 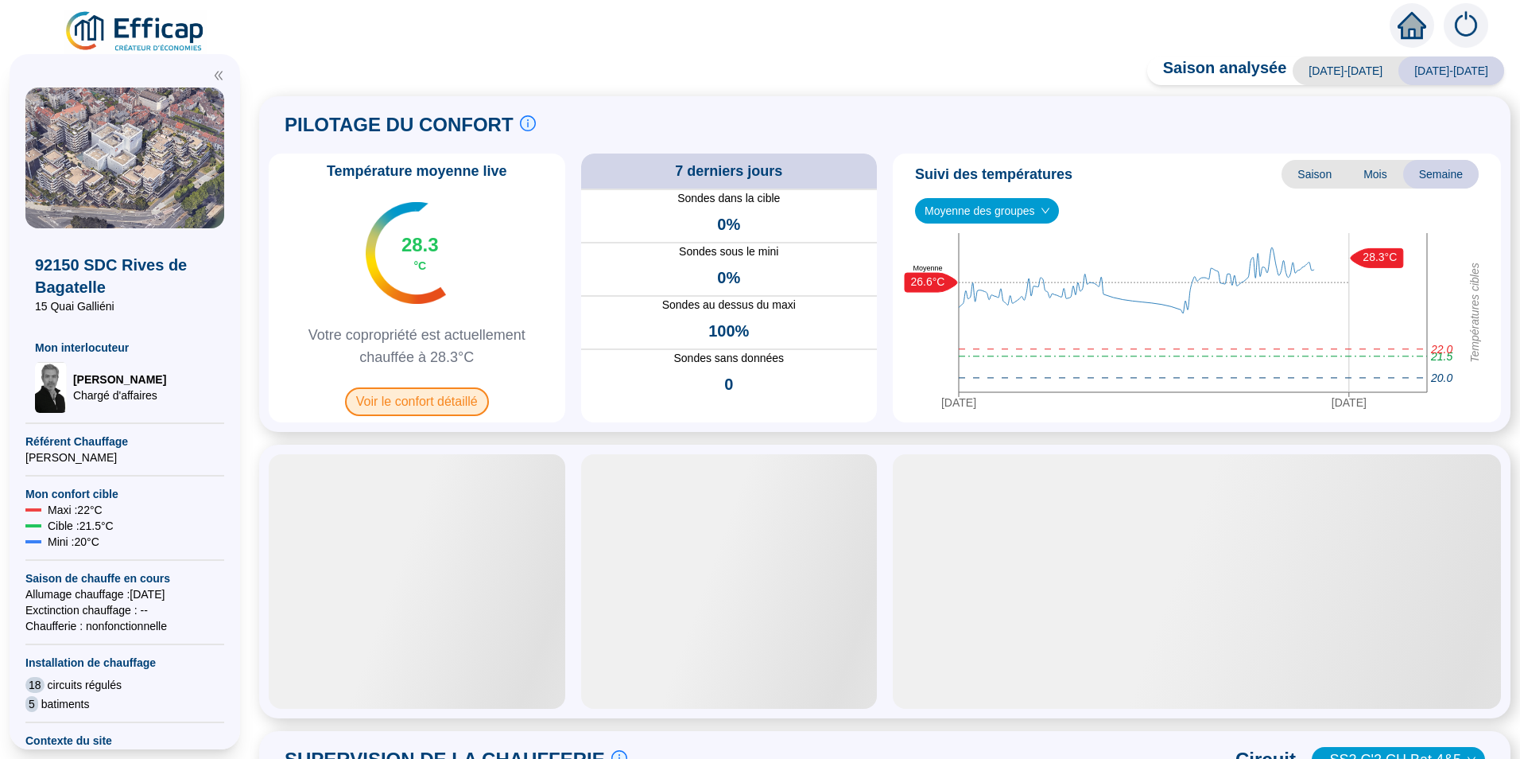 I want to click on text: Moyenne, so click(x=927, y=268).